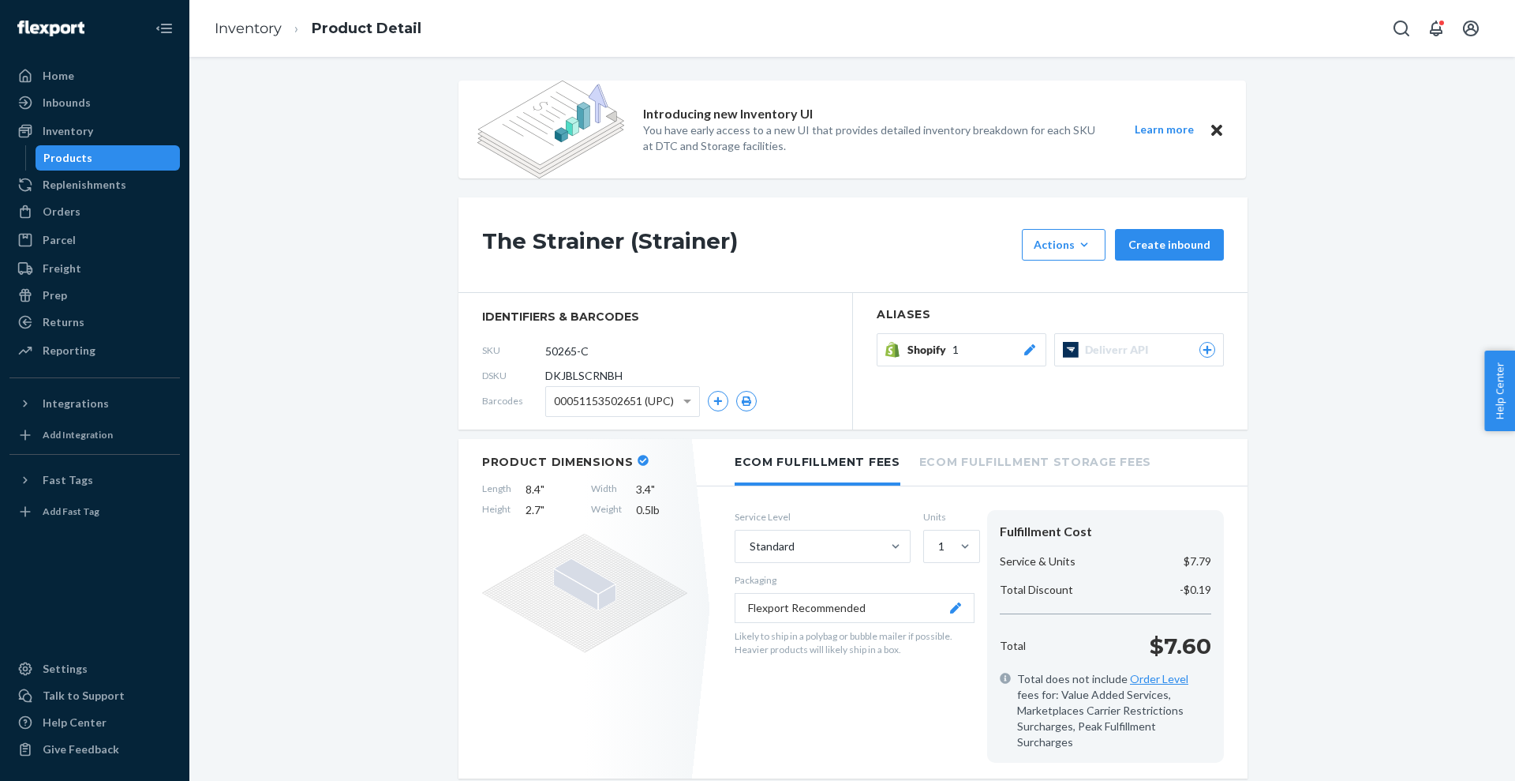 This screenshot has width=1515, height=781. What do you see at coordinates (62, 212) in the screenshot?
I see `div: Orders` at bounding box center [62, 212].